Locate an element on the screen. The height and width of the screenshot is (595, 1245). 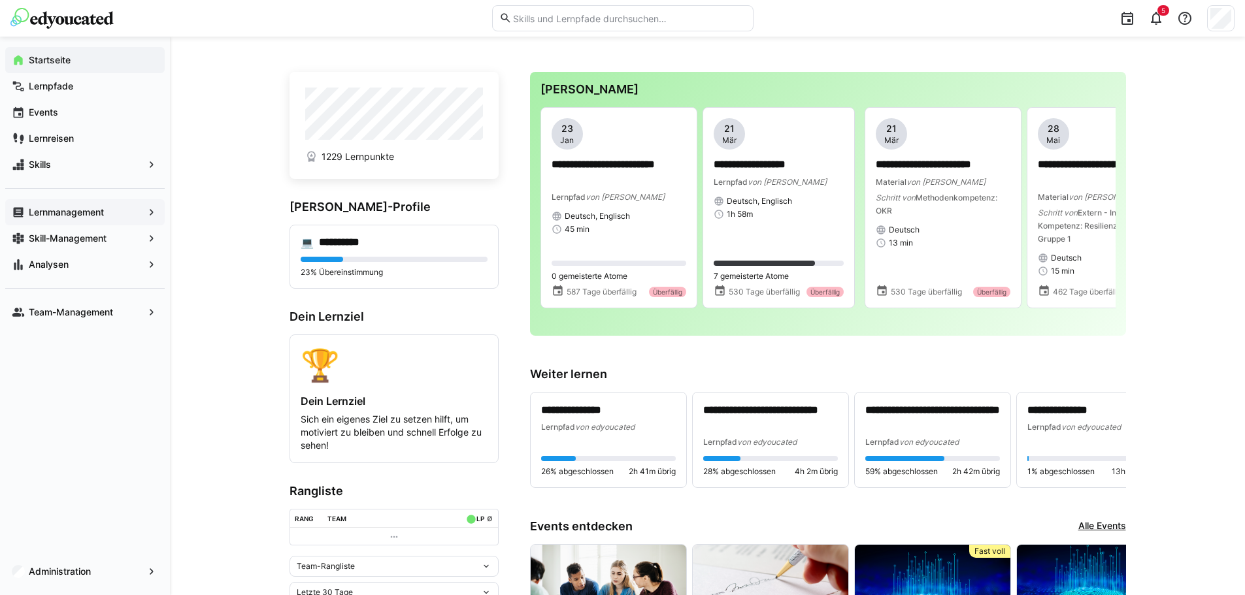
a: Alle Events is located at coordinates (1102, 527).